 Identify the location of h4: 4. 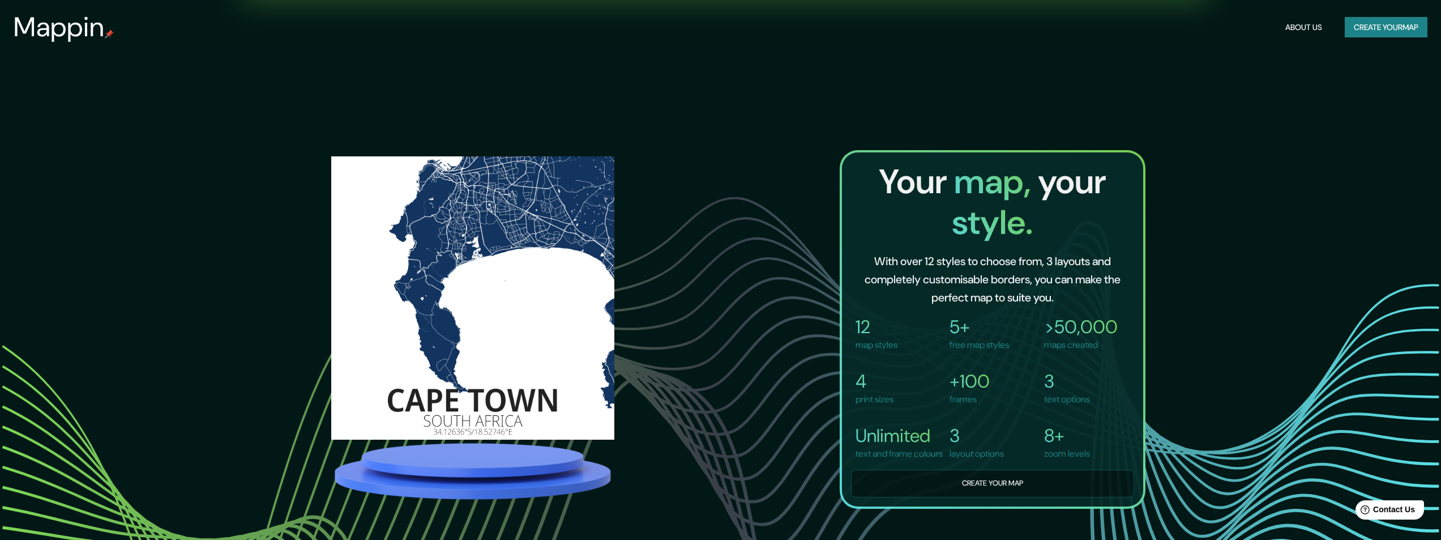
(874, 381).